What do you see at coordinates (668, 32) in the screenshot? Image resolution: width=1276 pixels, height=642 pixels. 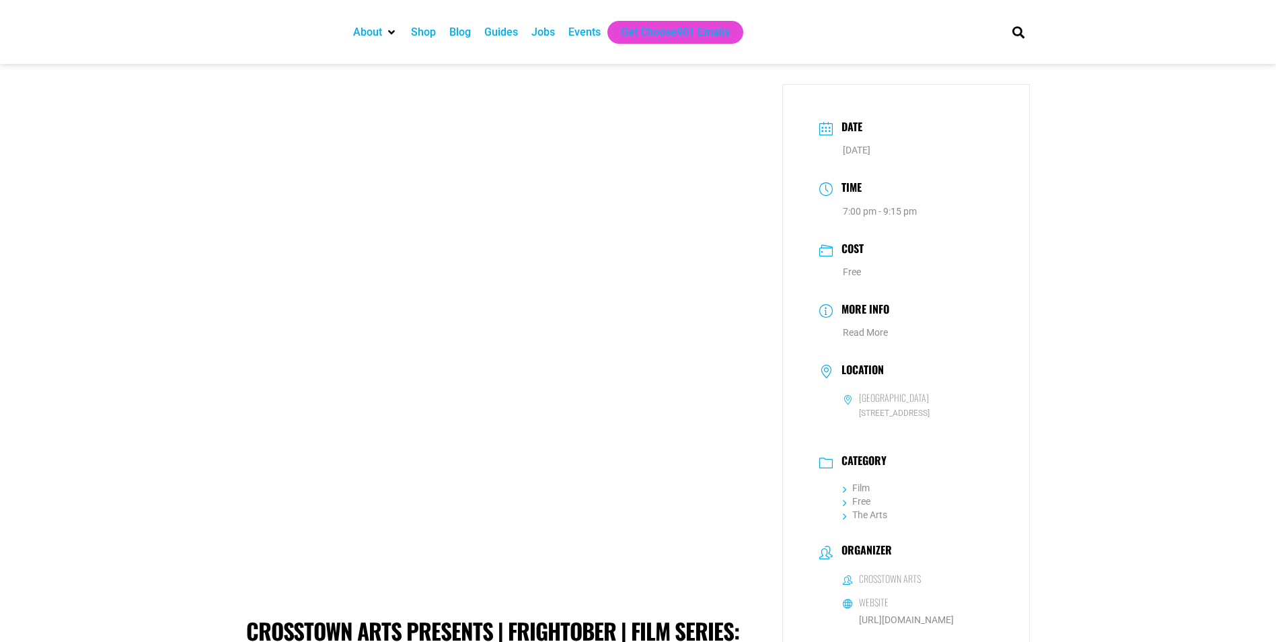 I see `nav: Main nav` at bounding box center [668, 32].